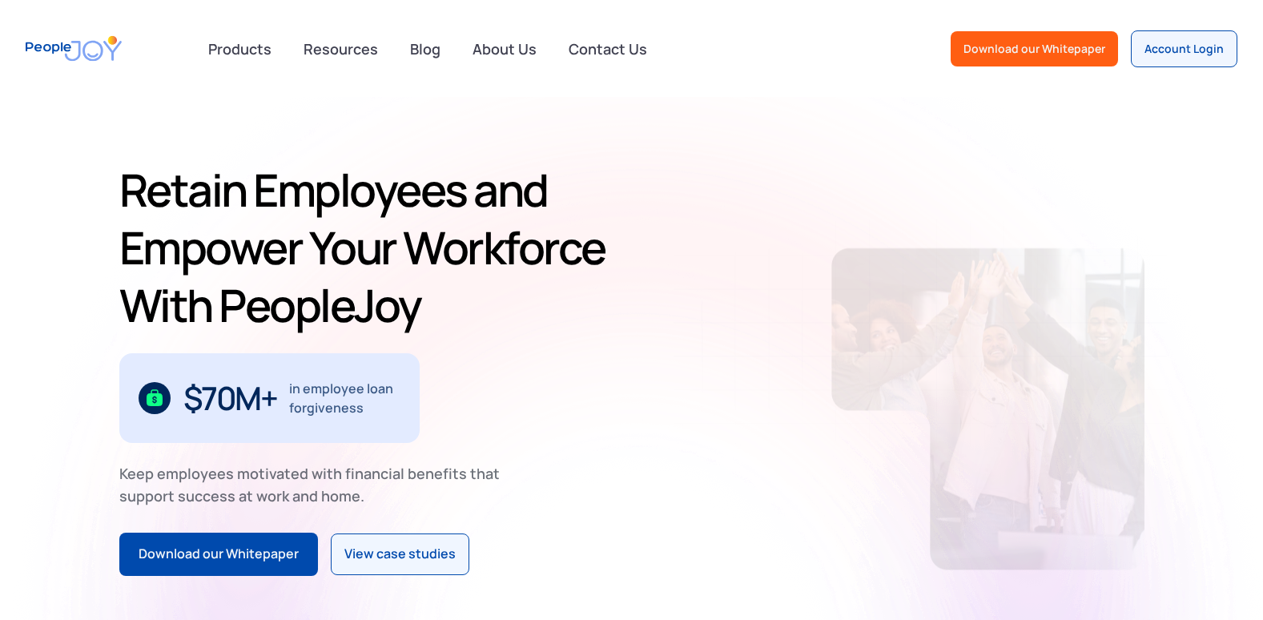 This screenshot has height=620, width=1263. Describe the element at coordinates (987, 409) in the screenshot. I see `img: Retain-Employees-PeopleJoy` at that location.